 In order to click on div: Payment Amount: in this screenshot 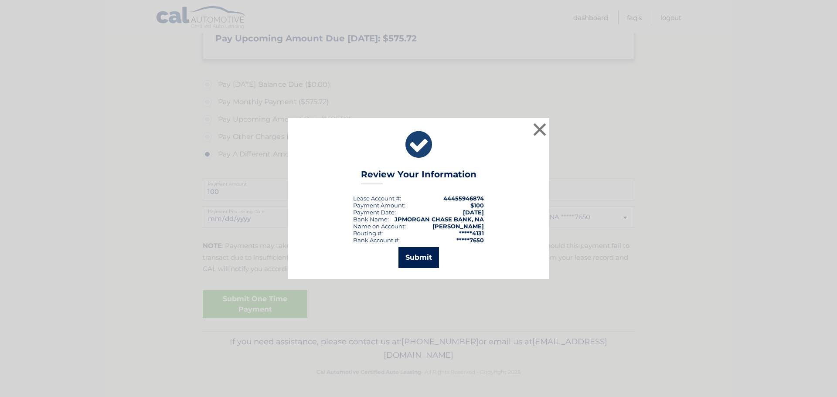, I will do `click(379, 205)`.